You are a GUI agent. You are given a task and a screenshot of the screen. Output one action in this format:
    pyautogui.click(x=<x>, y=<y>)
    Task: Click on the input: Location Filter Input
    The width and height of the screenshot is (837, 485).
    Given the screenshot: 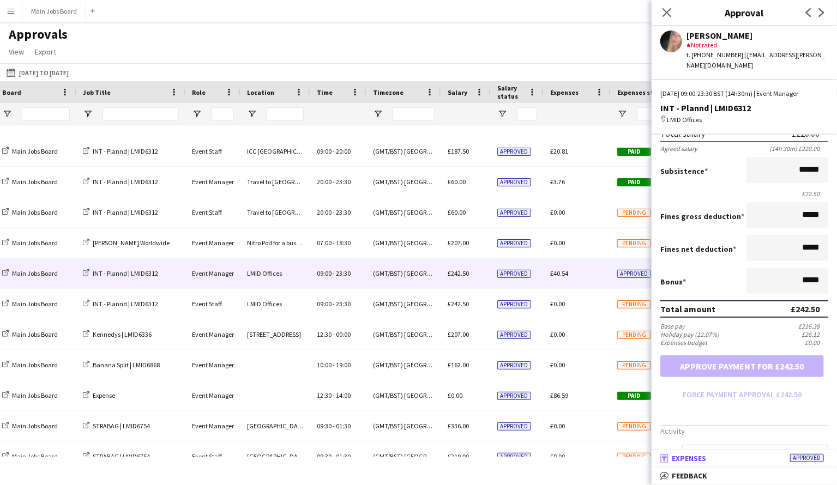 What is the action you would take?
    pyautogui.click(x=285, y=114)
    